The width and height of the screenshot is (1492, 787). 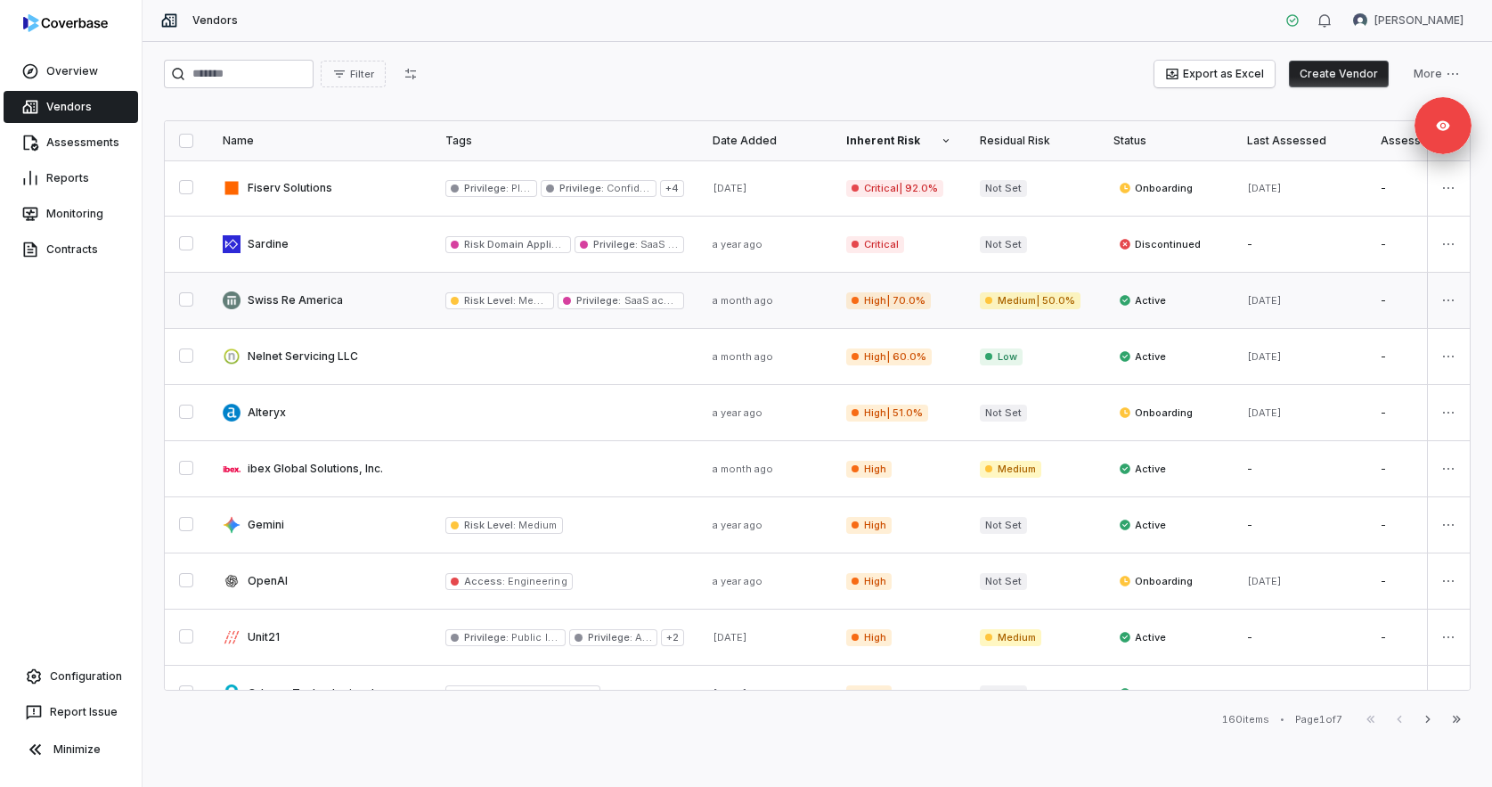 I want to click on span: Discontinued, so click(x=1160, y=244).